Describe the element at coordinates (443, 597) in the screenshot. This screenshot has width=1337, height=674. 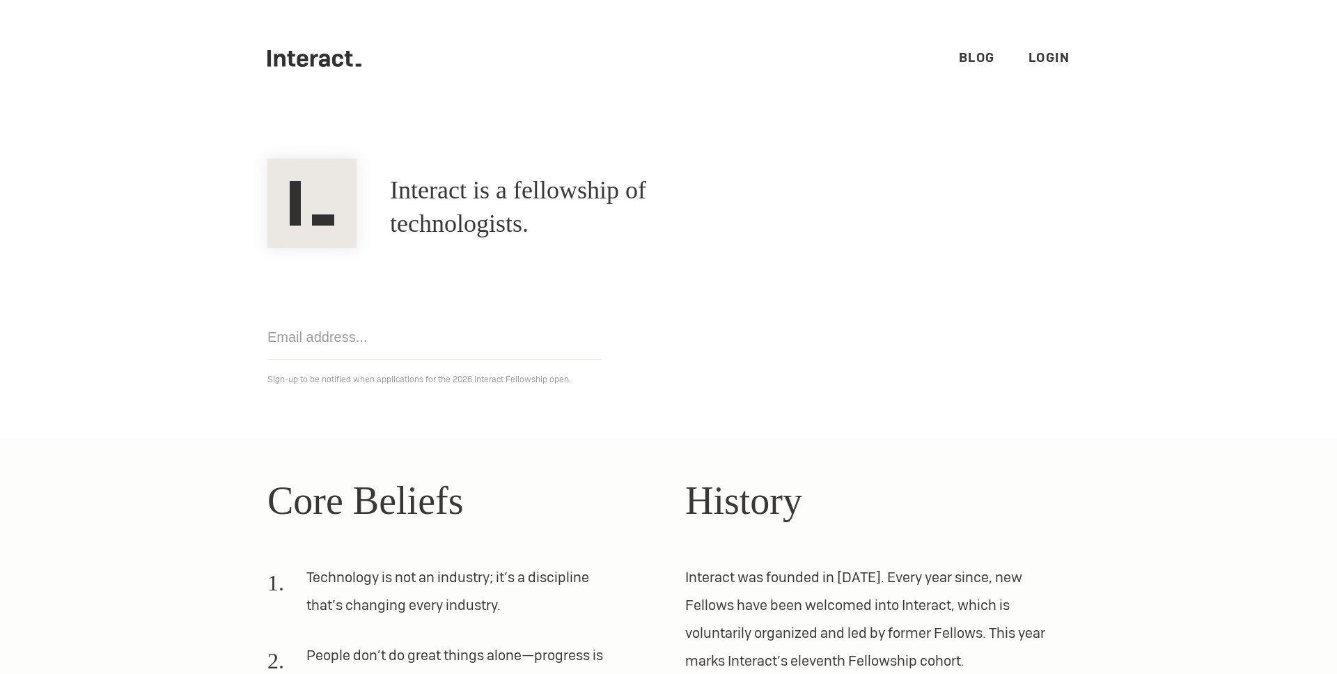
I see `li: Technology is not an industry; it’s a discipline that’s changing every industry.` at that location.